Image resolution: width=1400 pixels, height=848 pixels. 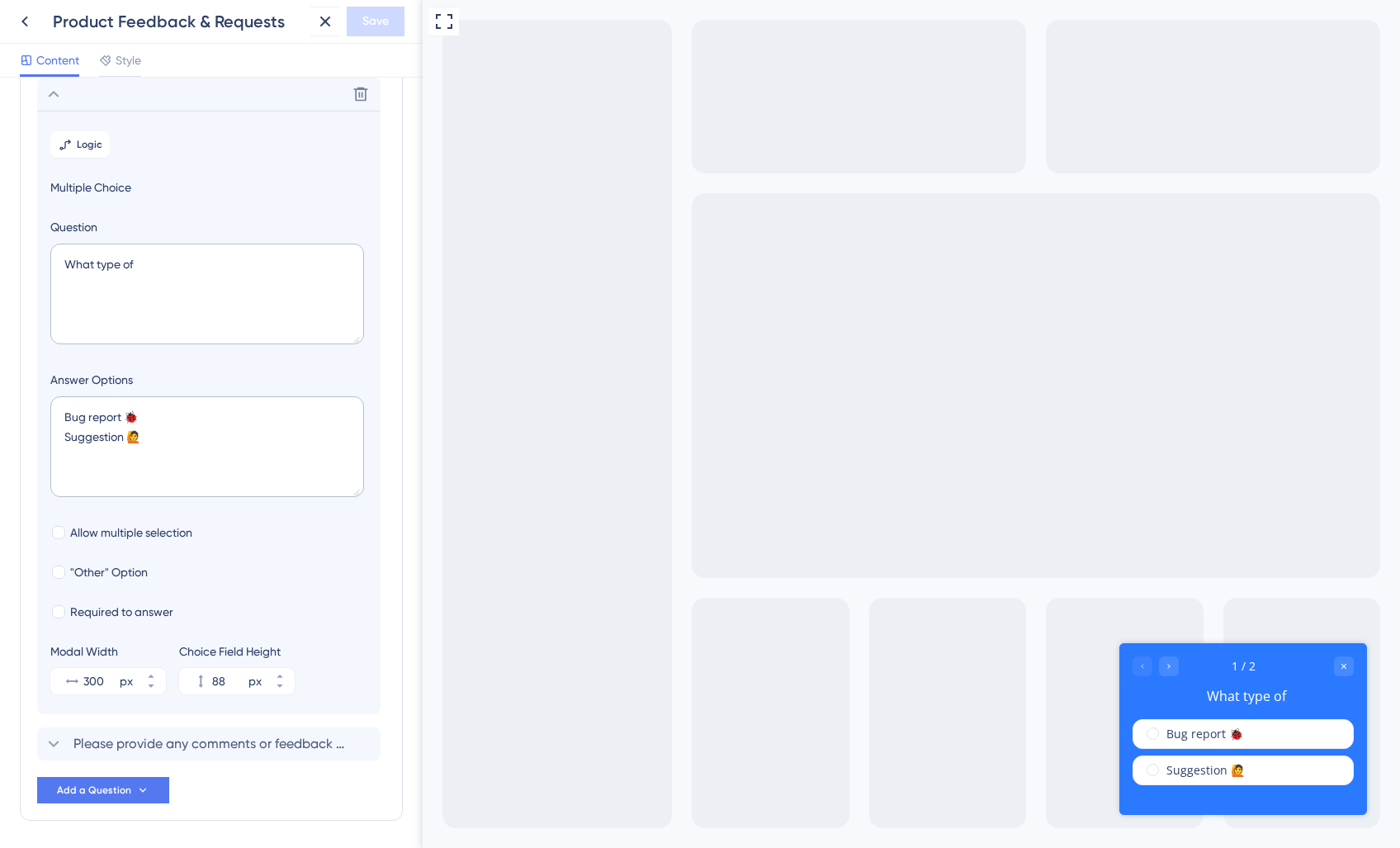 I want to click on span: Logic, so click(x=90, y=144).